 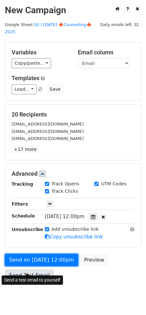 I want to click on div: Send a test email to yourself, so click(x=32, y=280).